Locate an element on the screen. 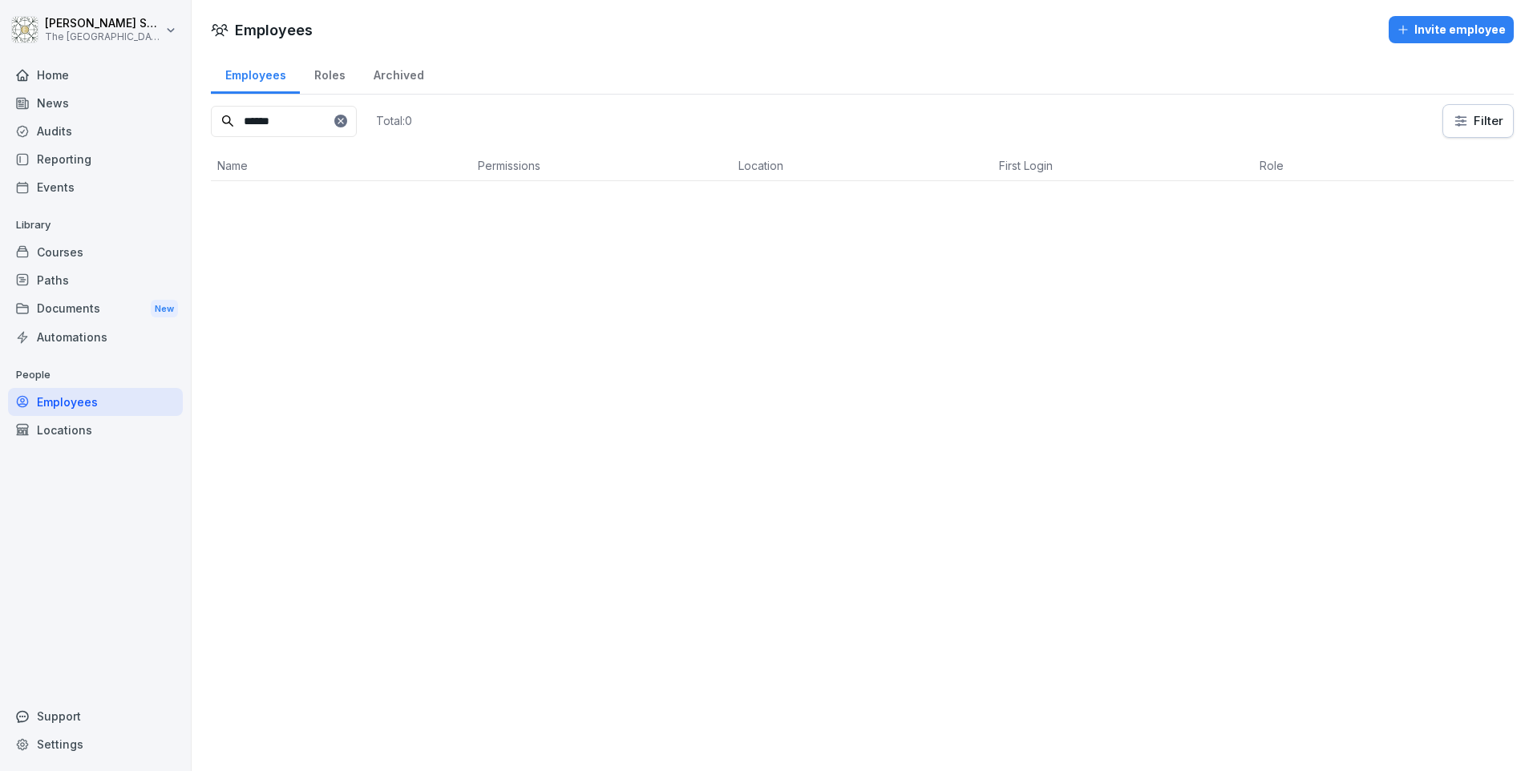 The height and width of the screenshot is (771, 1533). th: Location is located at coordinates (862, 166).